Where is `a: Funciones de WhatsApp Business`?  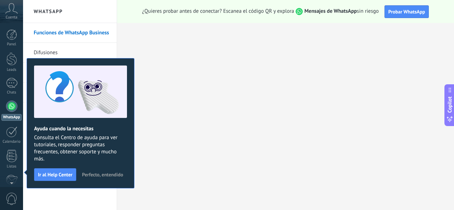
a: Funciones de WhatsApp Business is located at coordinates (72, 33).